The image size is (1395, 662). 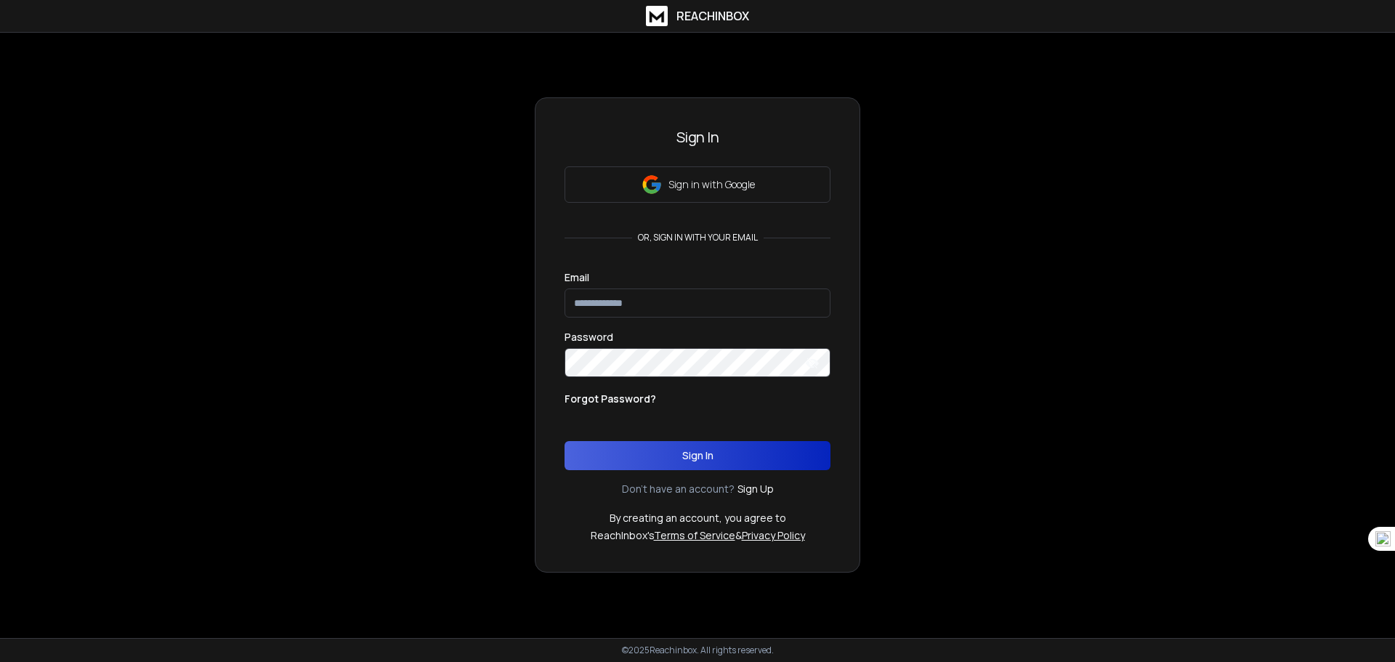 I want to click on h3: Sign In, so click(x=698, y=137).